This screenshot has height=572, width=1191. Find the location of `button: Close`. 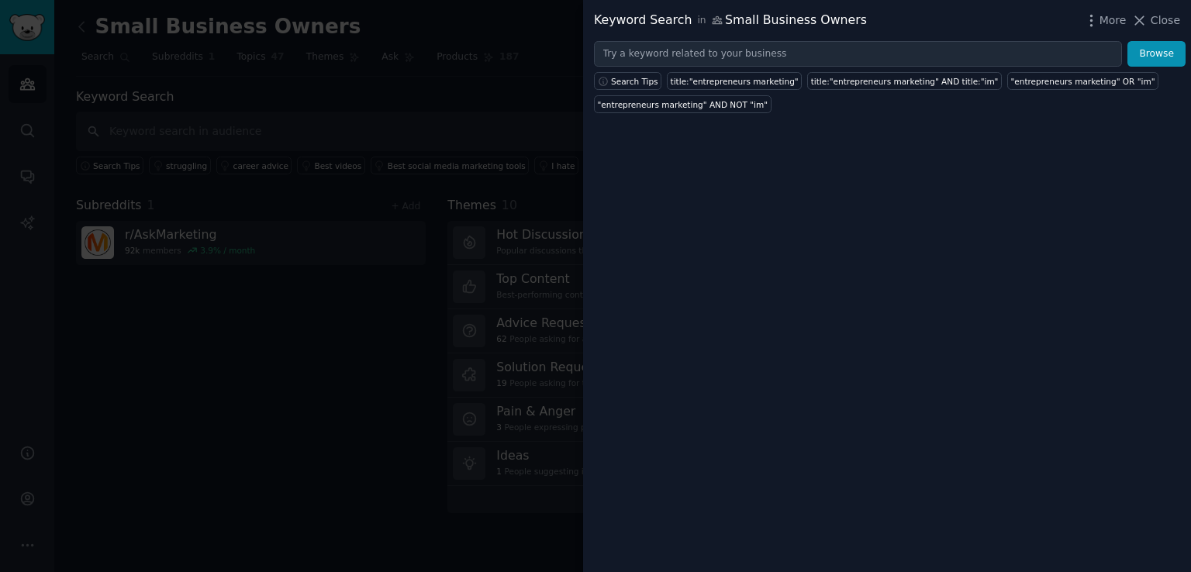

button: Close is located at coordinates (1155, 20).